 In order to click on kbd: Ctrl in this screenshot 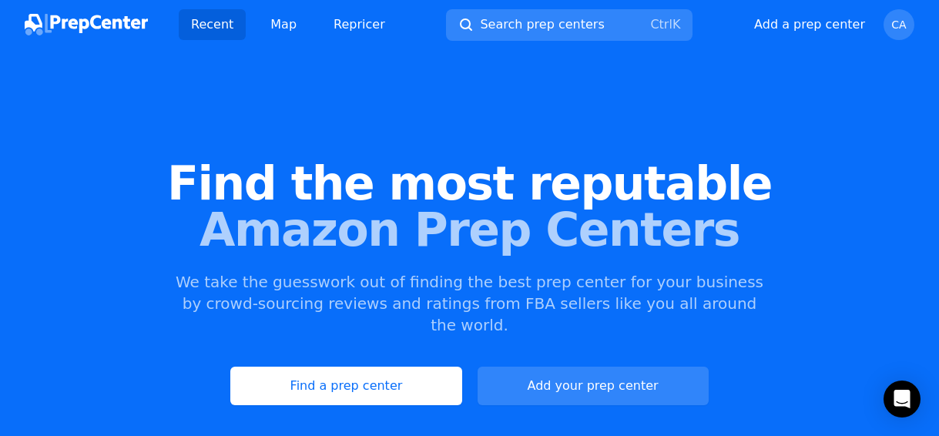, I will do `click(661, 24)`.